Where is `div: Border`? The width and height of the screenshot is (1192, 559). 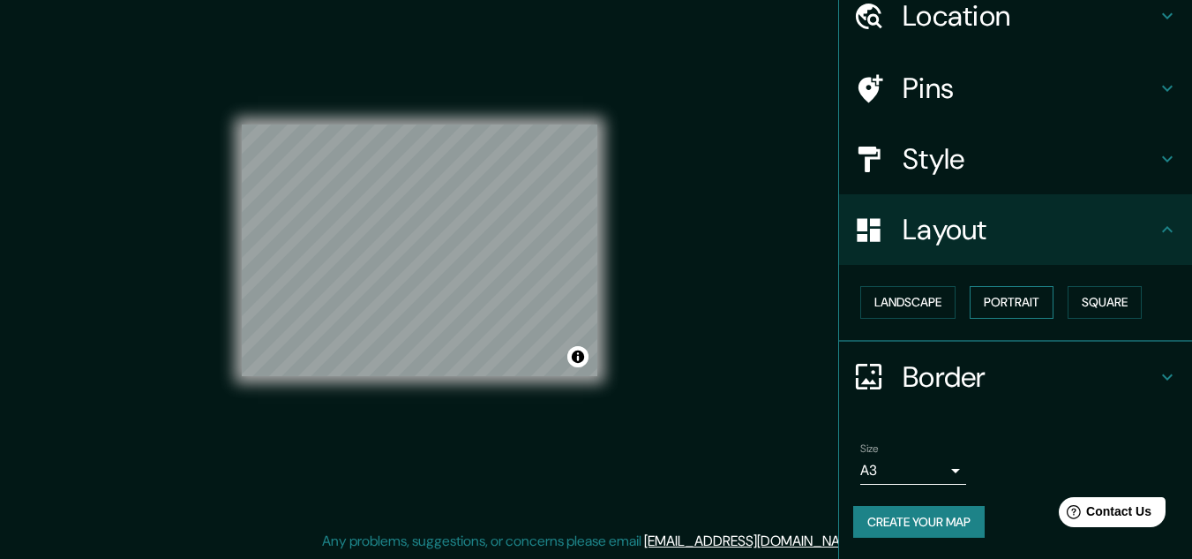 div: Border is located at coordinates (1016, 377).